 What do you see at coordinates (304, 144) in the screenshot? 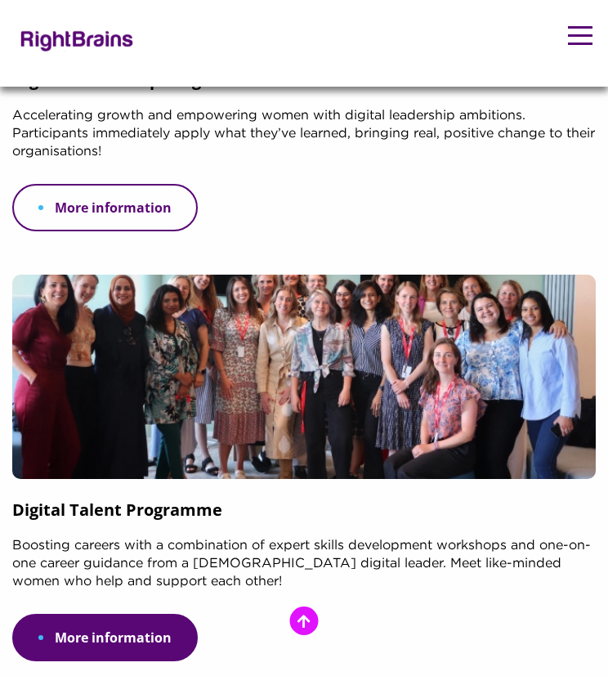
I see `p: Accelerating growth and empowering women with digital leadership ambitions. Participants immediat...` at bounding box center [304, 144].